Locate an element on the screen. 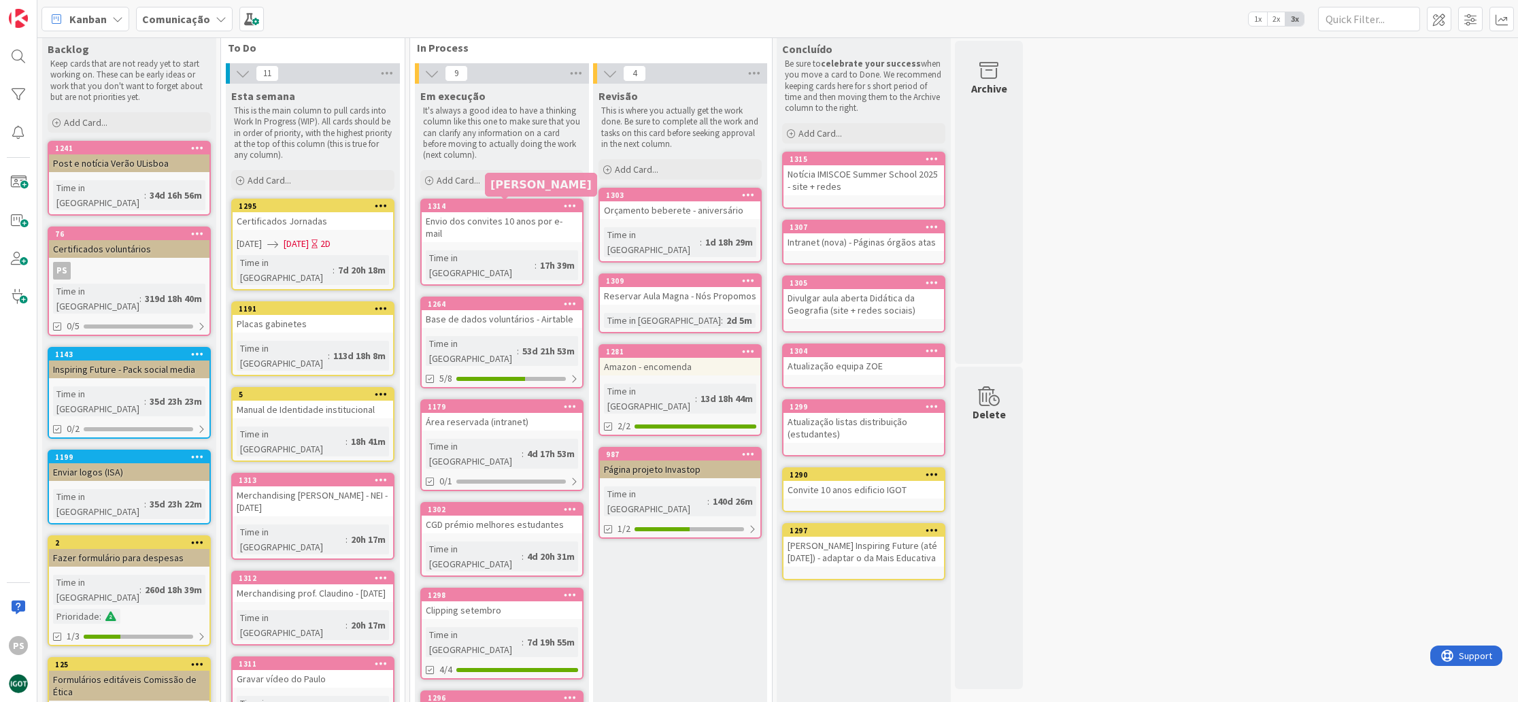 The height and width of the screenshot is (702, 1518). div: Placas gabinetes is located at coordinates (313, 324).